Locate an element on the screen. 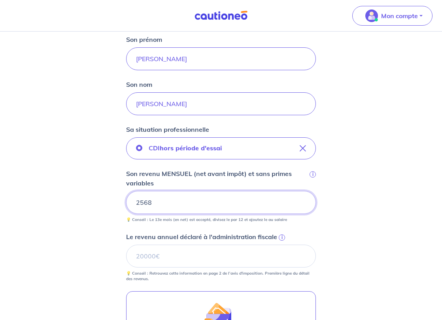 The image size is (442, 320). button: illu_account_valid_menu.svgMon compte is located at coordinates (392, 16).